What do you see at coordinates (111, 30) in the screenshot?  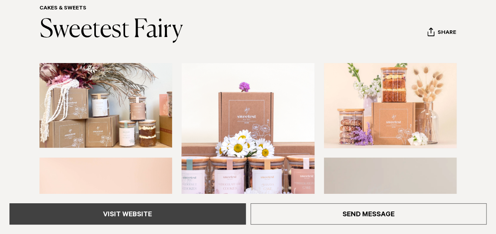 I see `a: Sweetest Fairy` at bounding box center [111, 30].